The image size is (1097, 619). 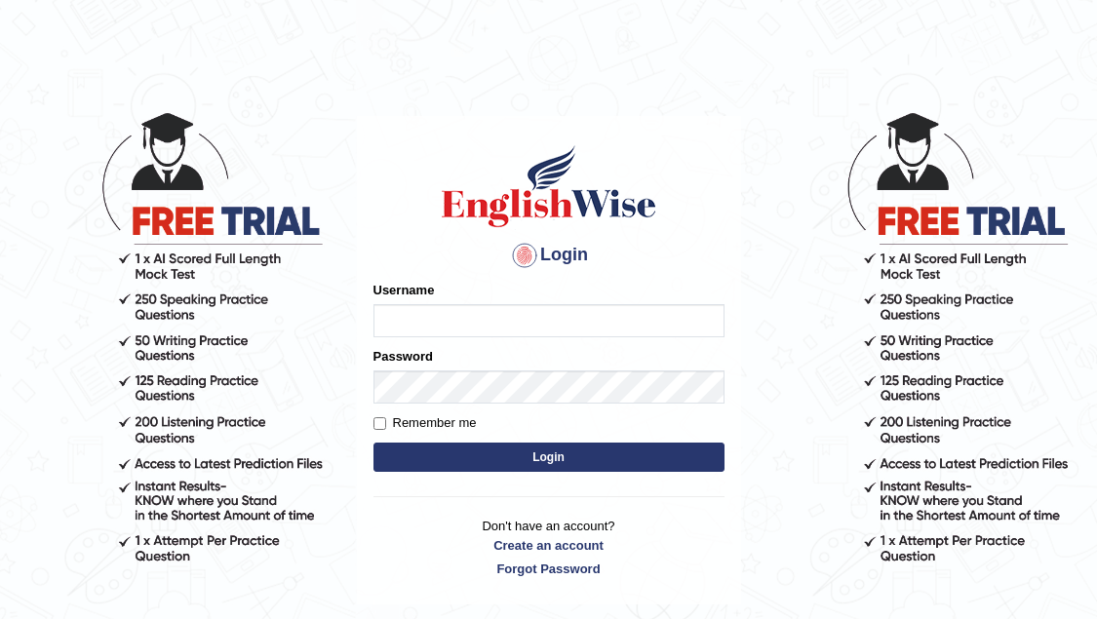 What do you see at coordinates (549, 547) in the screenshot?
I see `p: Don't have an account?` at bounding box center [549, 547].